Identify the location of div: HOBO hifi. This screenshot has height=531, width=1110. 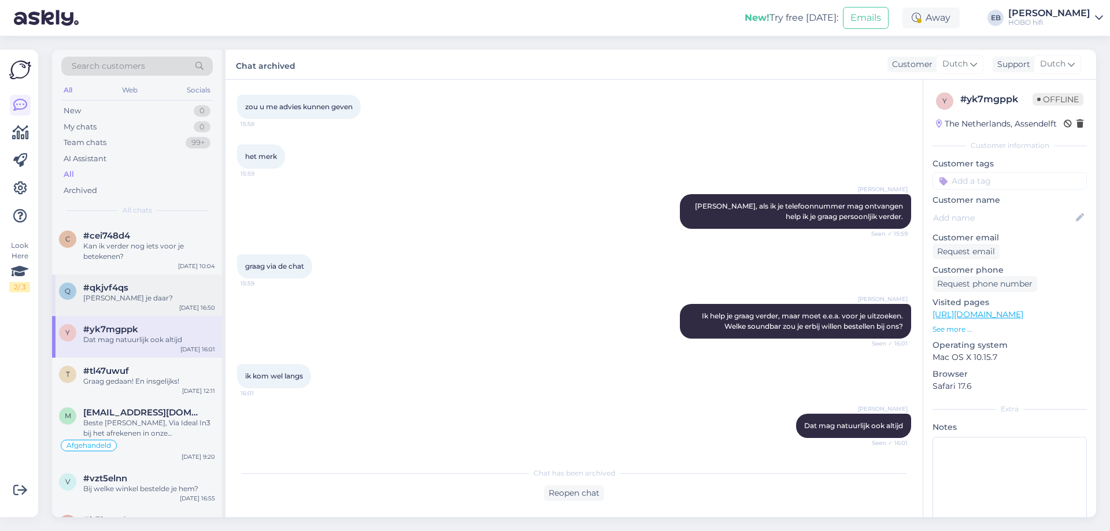
(1050, 23).